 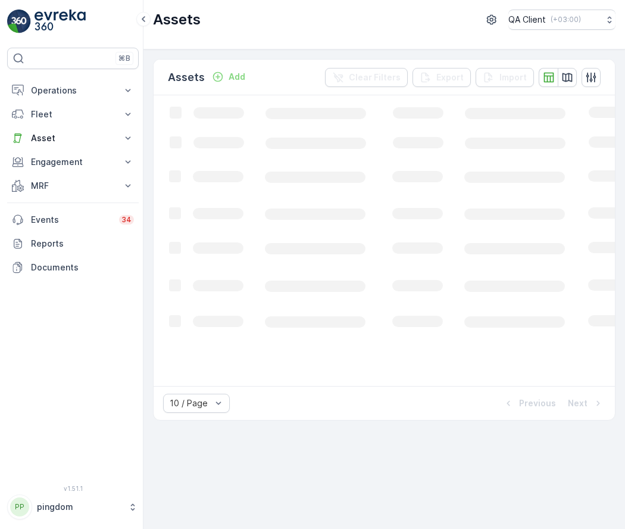 What do you see at coordinates (71, 220) in the screenshot?
I see `p: Events` at bounding box center [71, 220].